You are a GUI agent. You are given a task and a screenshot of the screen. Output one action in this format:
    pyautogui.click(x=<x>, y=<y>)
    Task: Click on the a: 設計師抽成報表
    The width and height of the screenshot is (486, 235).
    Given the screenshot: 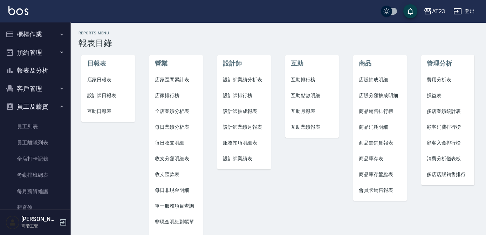 What is the action you would take?
    pyautogui.click(x=244, y=111)
    